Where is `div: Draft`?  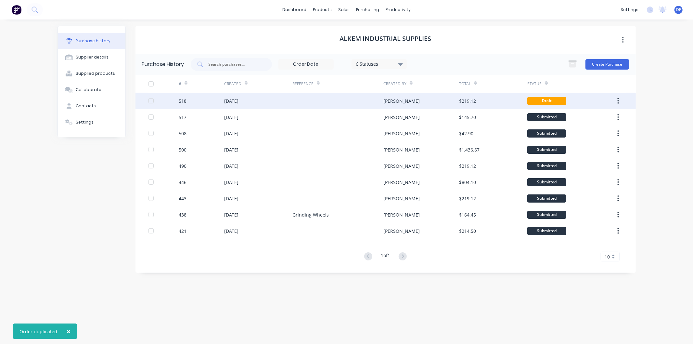
div: Draft is located at coordinates (547, 101).